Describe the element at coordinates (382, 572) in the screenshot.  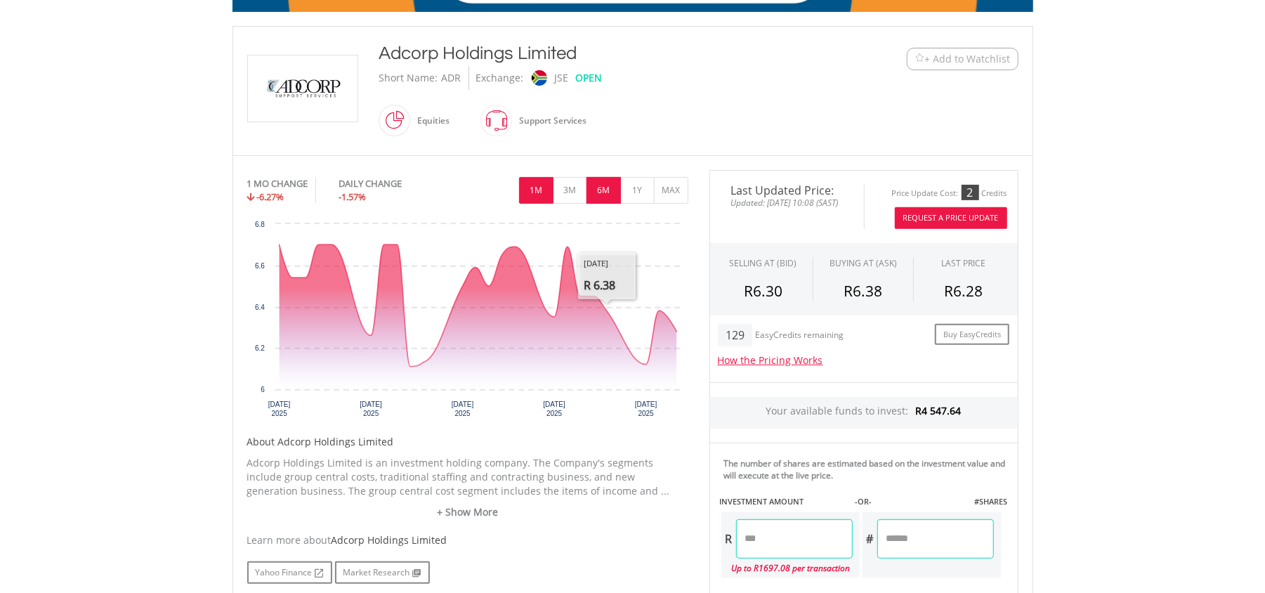
I see `a: Market Research` at that location.